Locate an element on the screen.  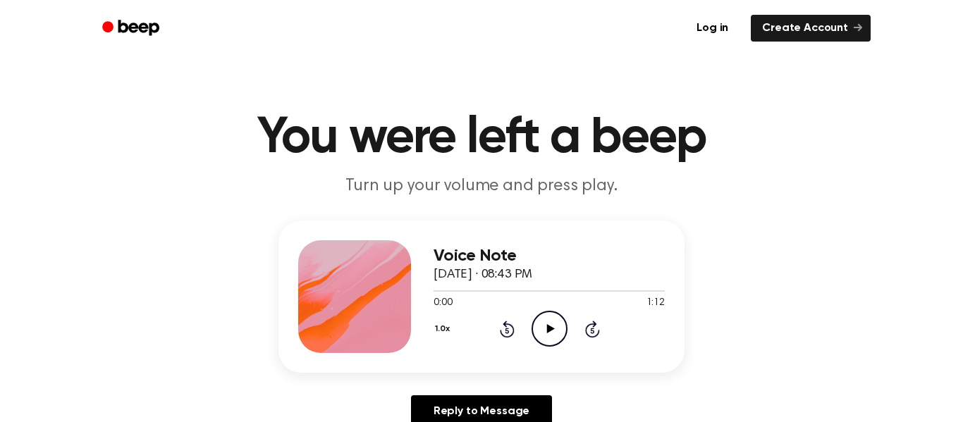
a: Beep is located at coordinates (132, 28).